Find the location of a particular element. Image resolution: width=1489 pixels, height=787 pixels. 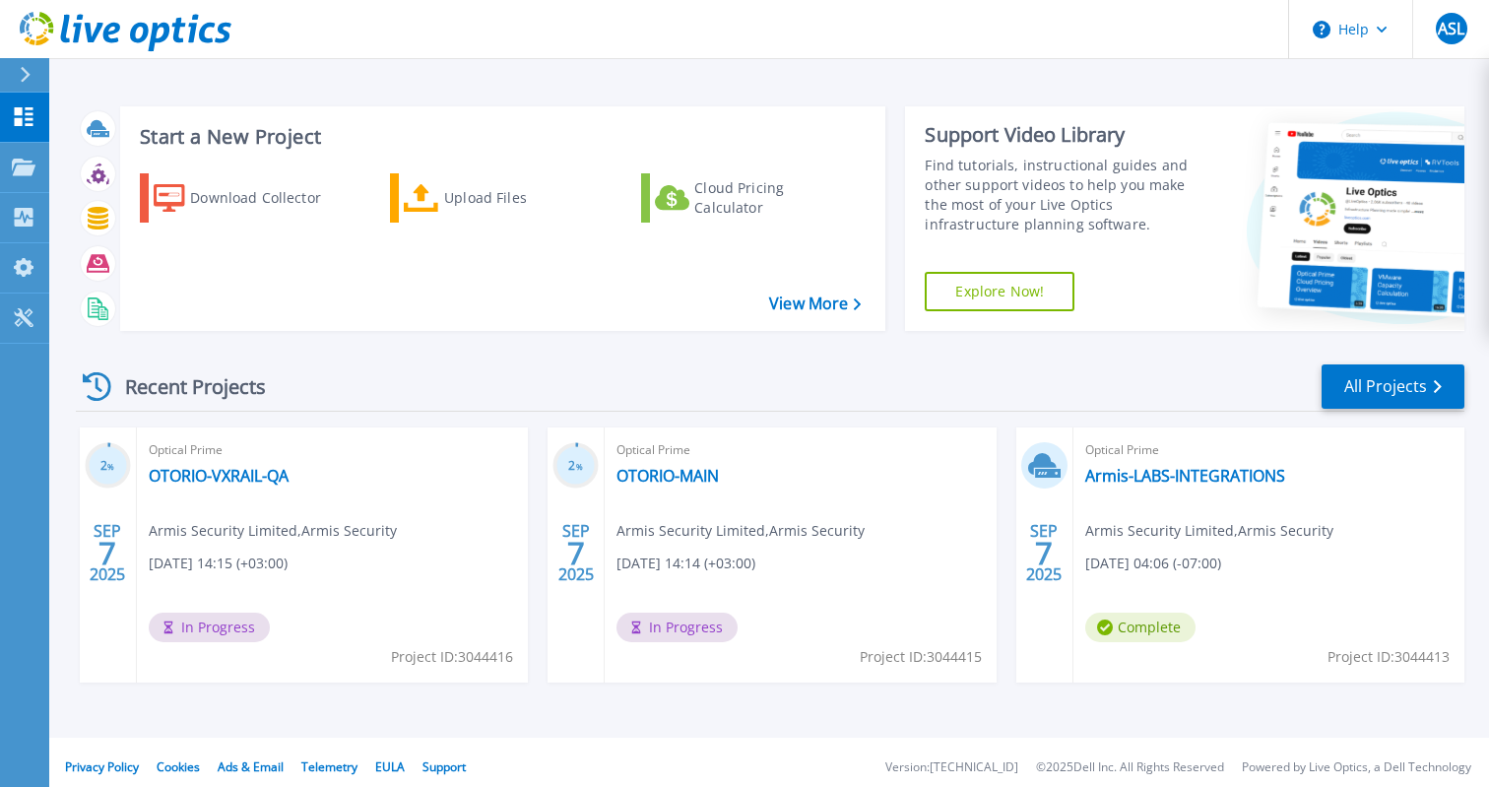

a: Armis-LABS-INTEGRATIONS is located at coordinates (1184, 475).